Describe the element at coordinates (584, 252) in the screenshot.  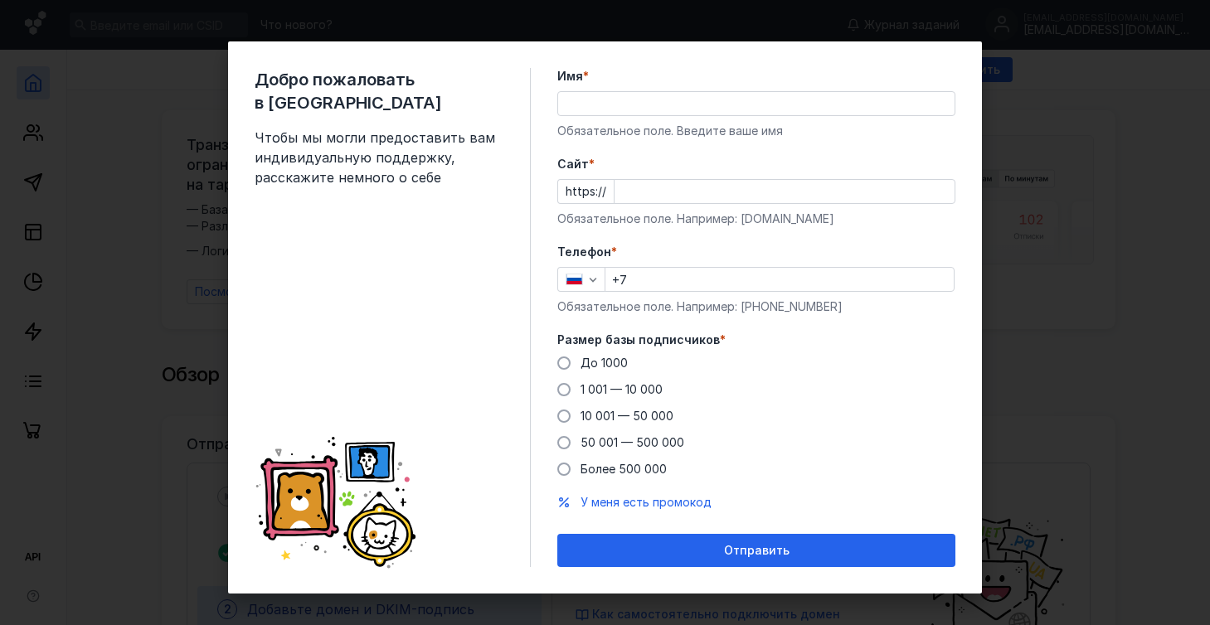
I see `span: Телефон` at that location.